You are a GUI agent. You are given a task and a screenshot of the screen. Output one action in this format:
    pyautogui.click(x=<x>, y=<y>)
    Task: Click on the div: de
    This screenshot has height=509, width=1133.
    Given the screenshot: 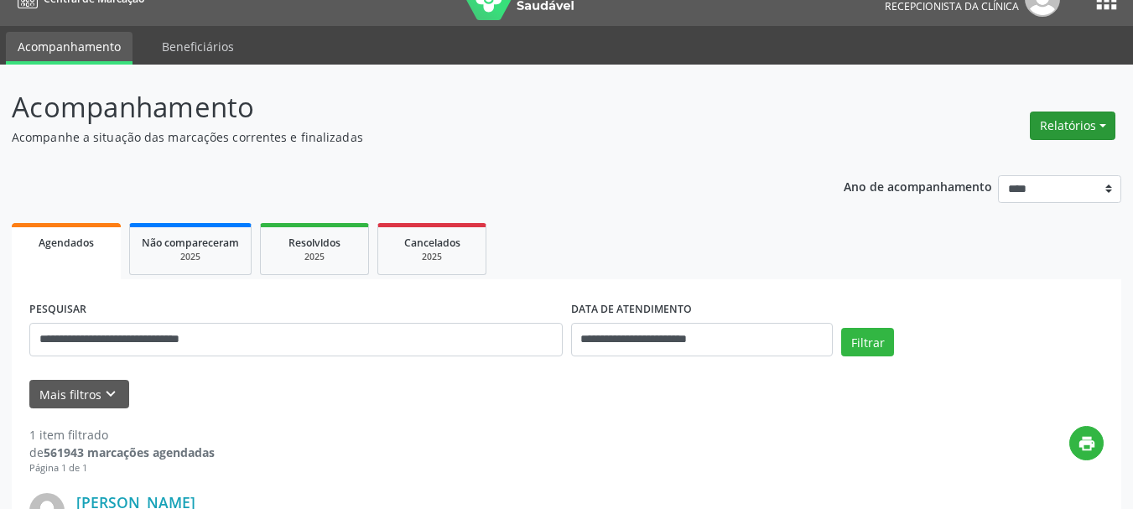 What is the action you would take?
    pyautogui.click(x=122, y=452)
    